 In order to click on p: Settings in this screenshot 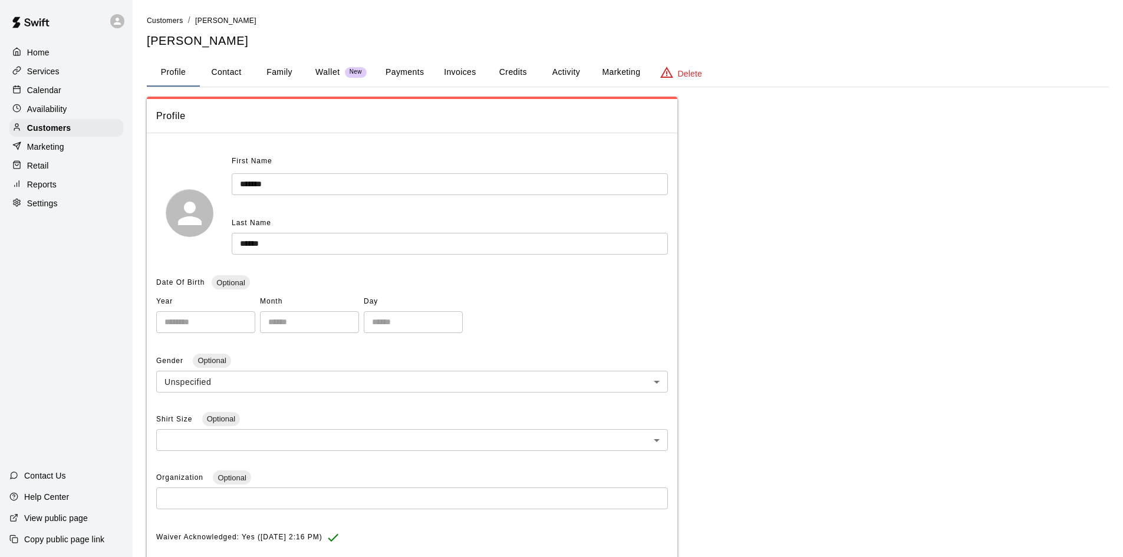, I will do `click(42, 203)`.